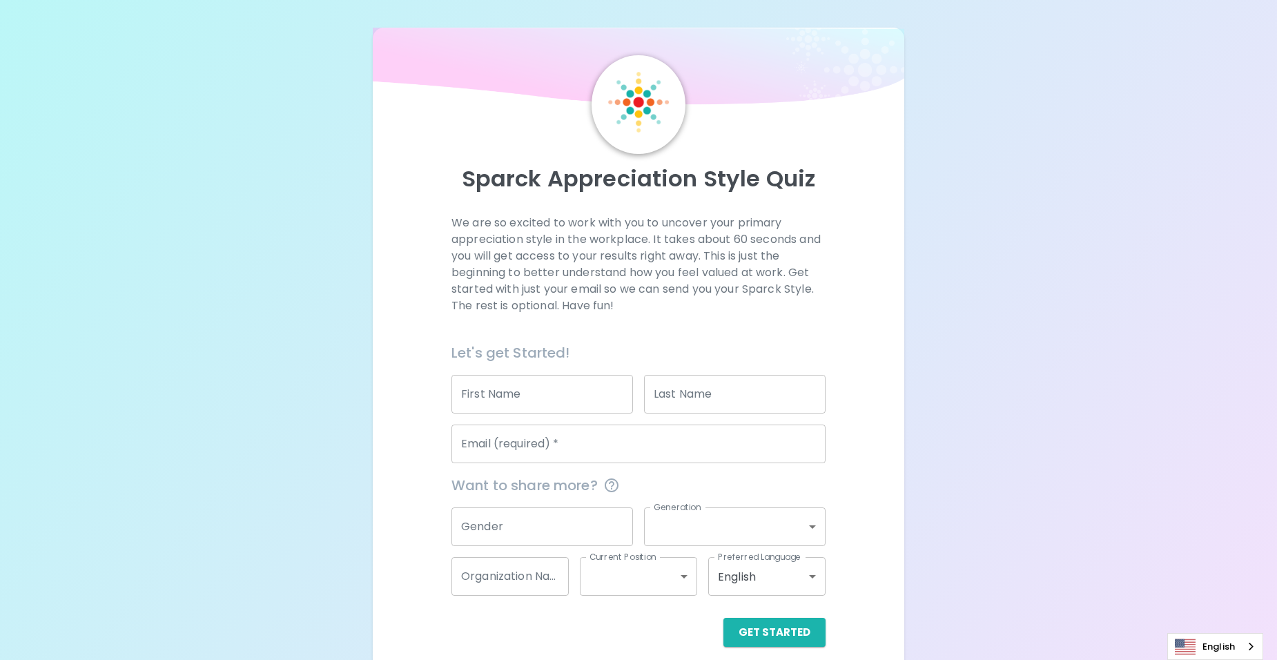 Image resolution: width=1277 pixels, height=660 pixels. Describe the element at coordinates (639, 69) in the screenshot. I see `img: wave` at that location.